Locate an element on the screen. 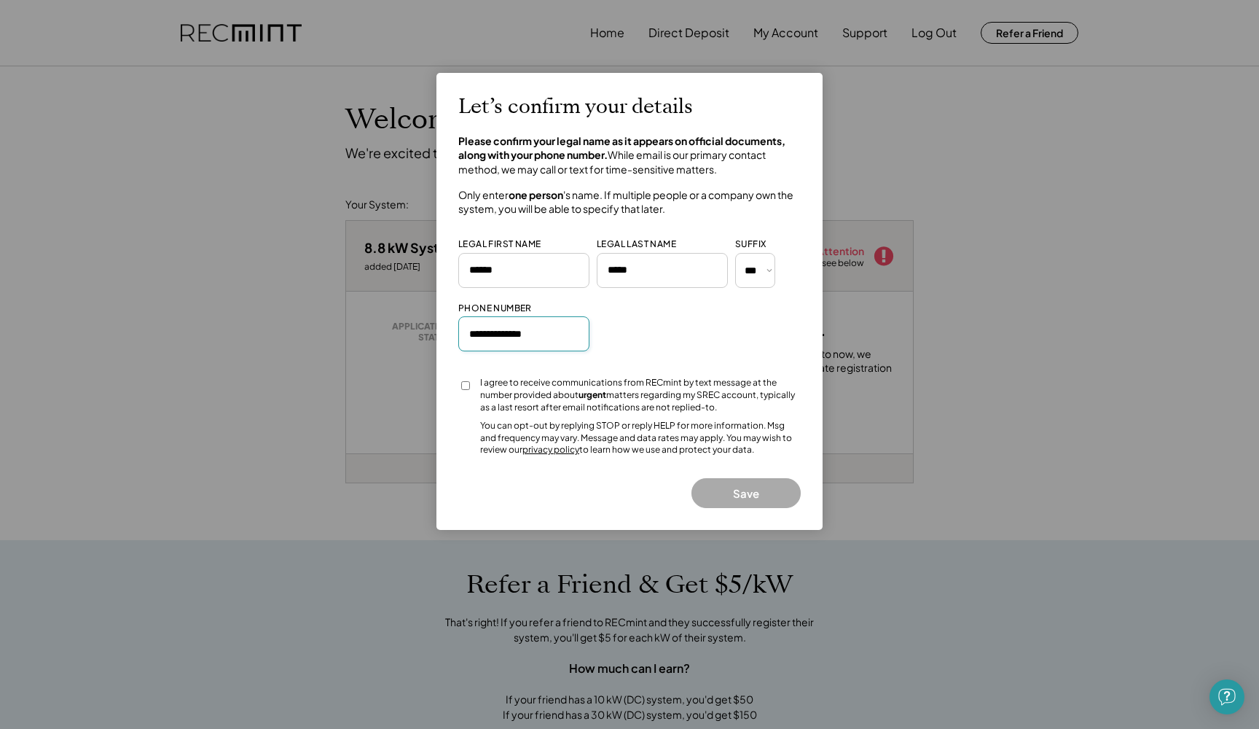  strong: Please confirm your legal name as it appears on official documents, along with your phone number. is located at coordinates (622, 148).